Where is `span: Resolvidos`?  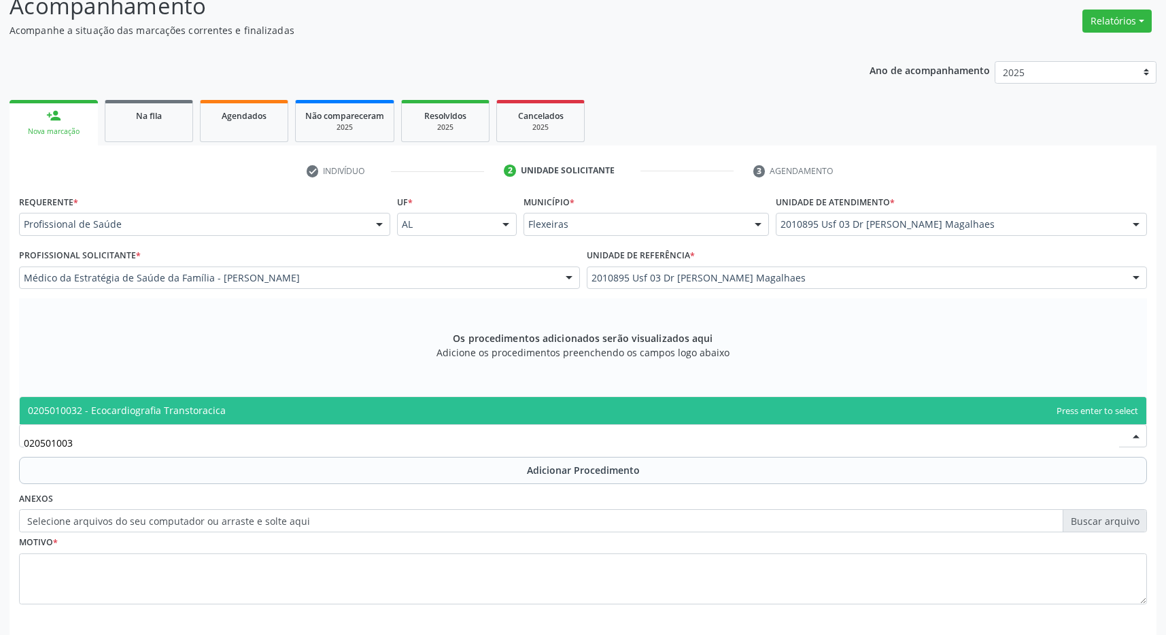
span: Resolvidos is located at coordinates (445, 116).